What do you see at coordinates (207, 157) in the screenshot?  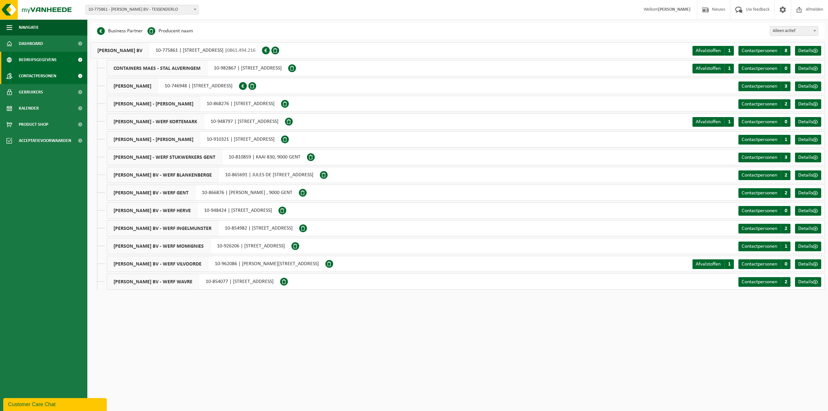 I see `div: 10-810859 | KAAI 830, 9000 GENT` at bounding box center [207, 157].